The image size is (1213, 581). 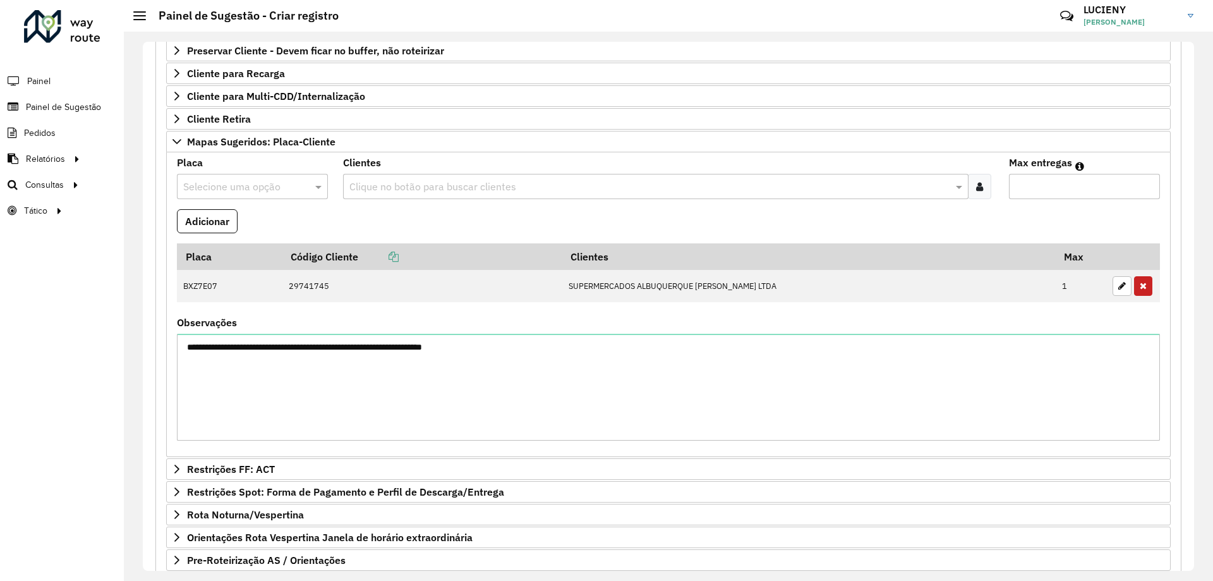 I want to click on span: Restrições Spot: Forma de Pagamento e Perfil de Descarga/Entrega, so click(x=346, y=492).